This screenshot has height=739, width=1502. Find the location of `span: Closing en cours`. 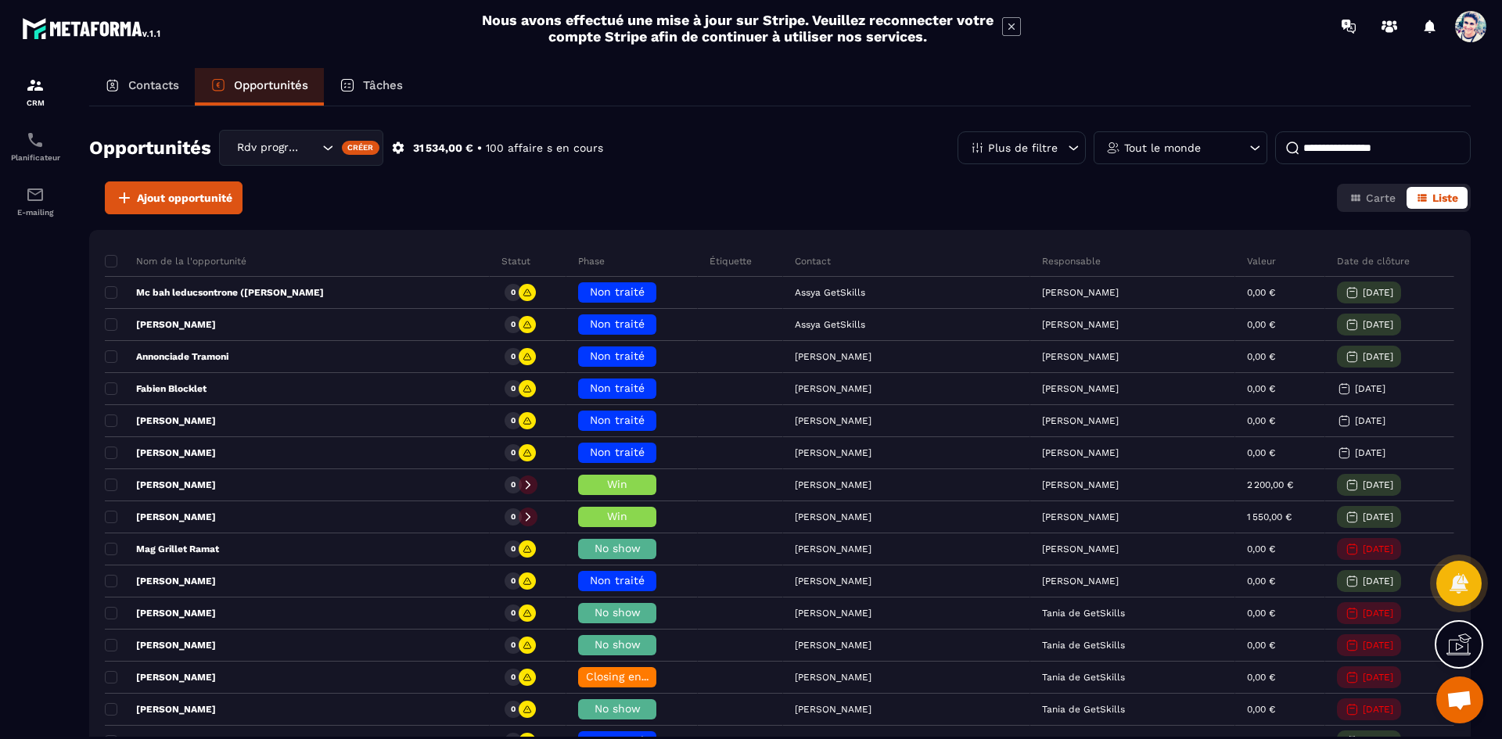

span: Closing en cours is located at coordinates (630, 677).